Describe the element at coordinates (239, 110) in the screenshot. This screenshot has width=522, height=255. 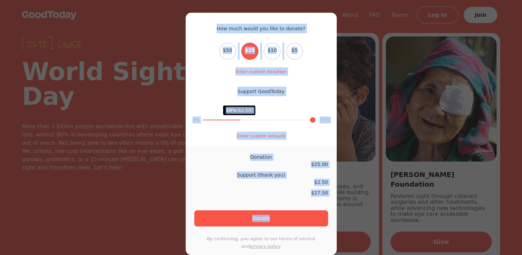
I see `div: 10%` at that location.